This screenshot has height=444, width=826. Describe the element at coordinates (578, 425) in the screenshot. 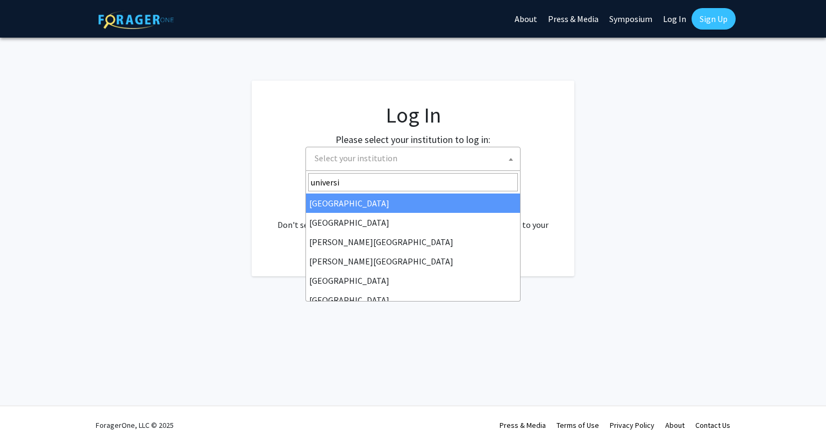

I see `a: Terms of Use` at that location.